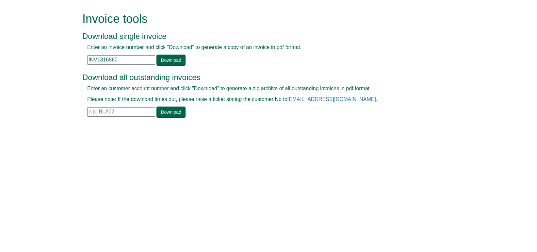 This screenshot has width=537, height=252. Describe the element at coordinates (121, 60) in the screenshot. I see `input: e.g. INV1234` at that location.